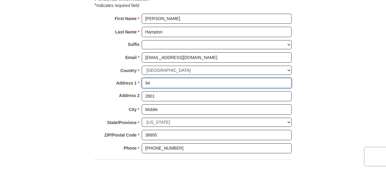 The height and width of the screenshot is (170, 386). What do you see at coordinates (127, 83) in the screenshot?
I see `strong: Address 1` at bounding box center [127, 83].